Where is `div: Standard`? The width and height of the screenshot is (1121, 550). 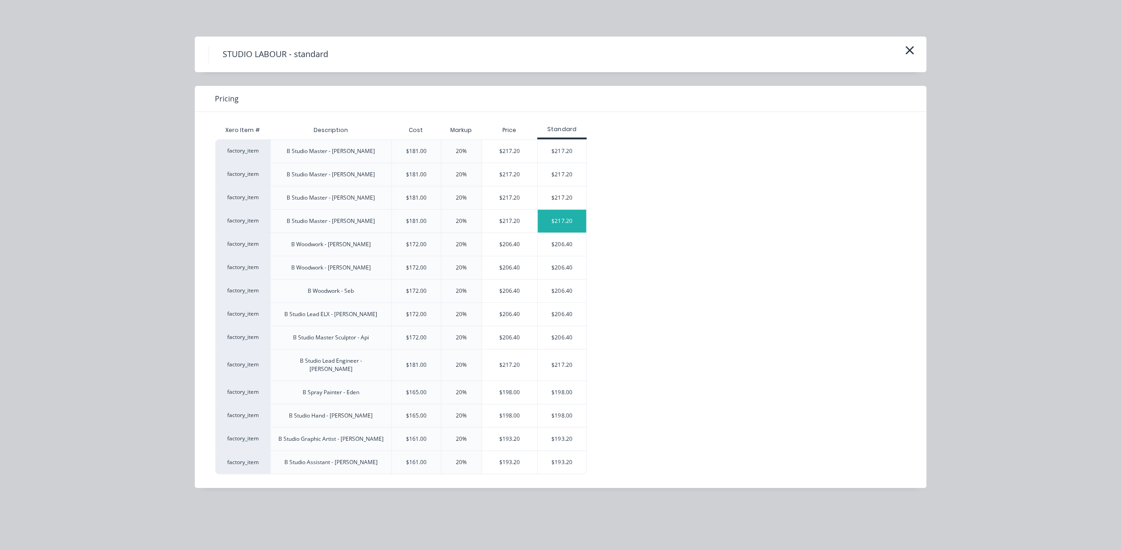 div: Standard is located at coordinates (562, 129).